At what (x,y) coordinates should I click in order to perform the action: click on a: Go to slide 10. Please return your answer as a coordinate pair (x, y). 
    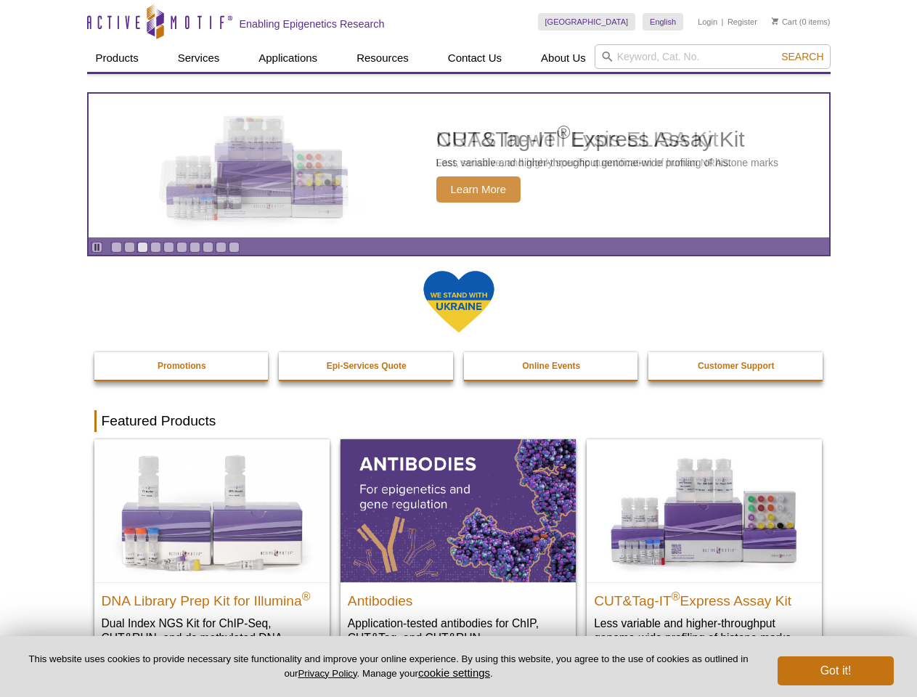
    Looking at the image, I should click on (234, 247).